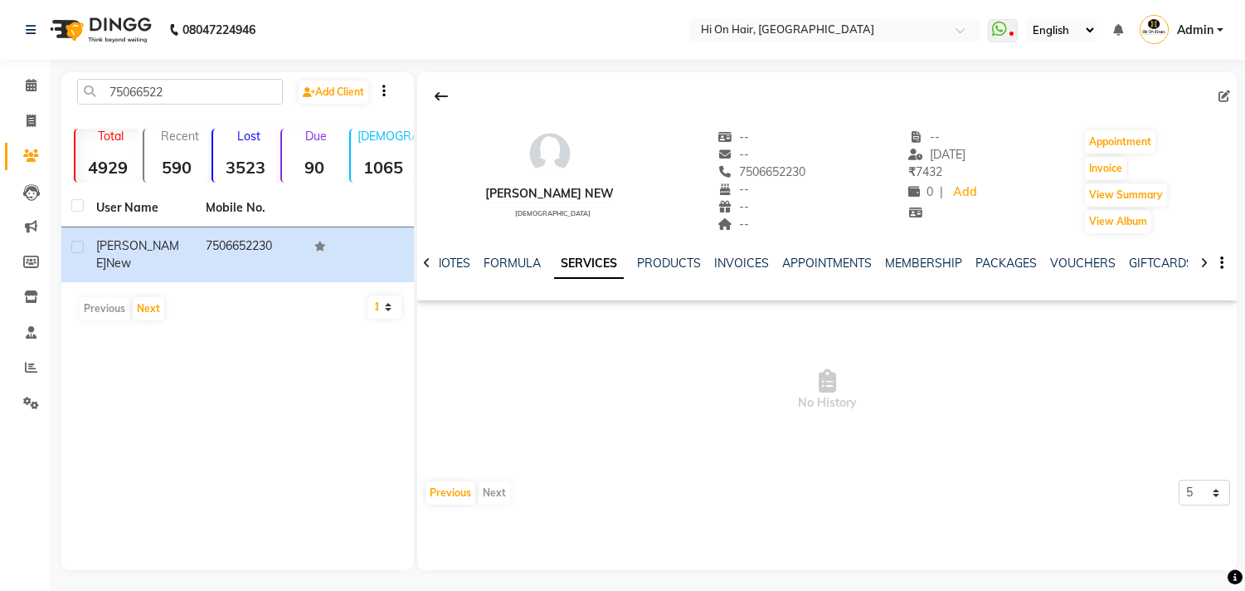 The height and width of the screenshot is (591, 1245). I want to click on span: 0, so click(921, 192).